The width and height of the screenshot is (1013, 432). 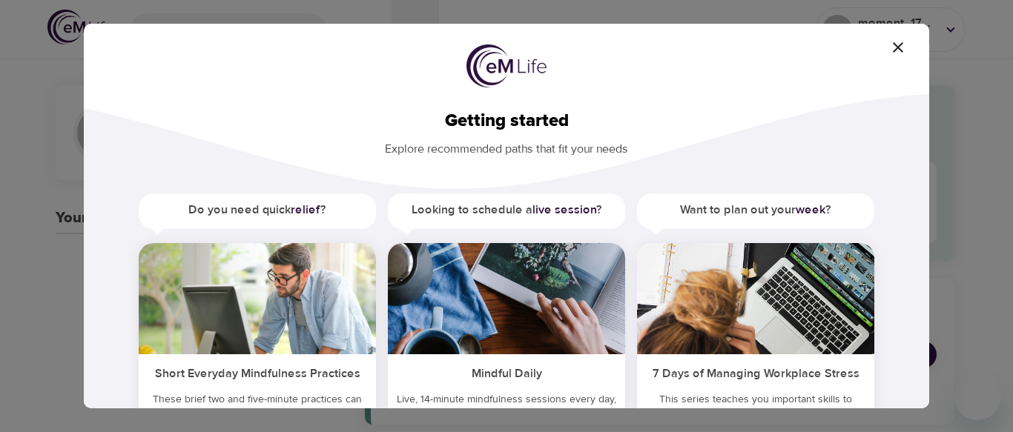 What do you see at coordinates (506, 210) in the screenshot?
I see `h5: Looking to schedule a ?` at bounding box center [506, 210].